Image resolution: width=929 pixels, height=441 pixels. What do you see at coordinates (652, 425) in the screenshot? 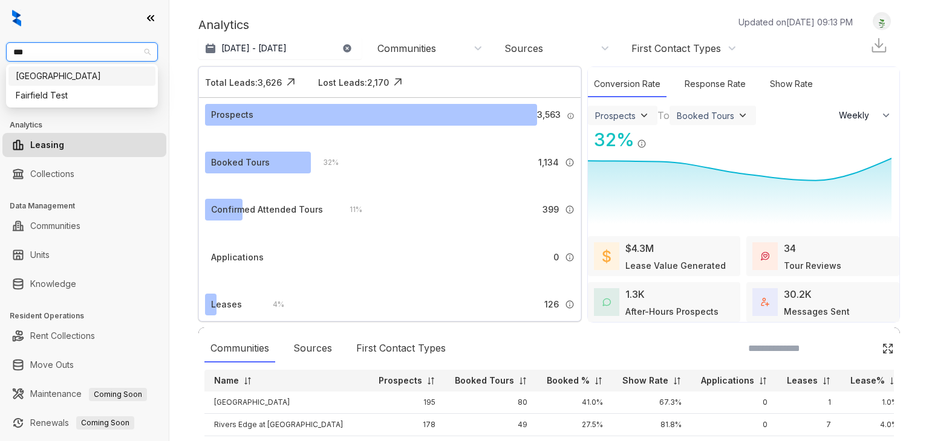
I see `td: 81.8%` at bounding box center [652, 425].